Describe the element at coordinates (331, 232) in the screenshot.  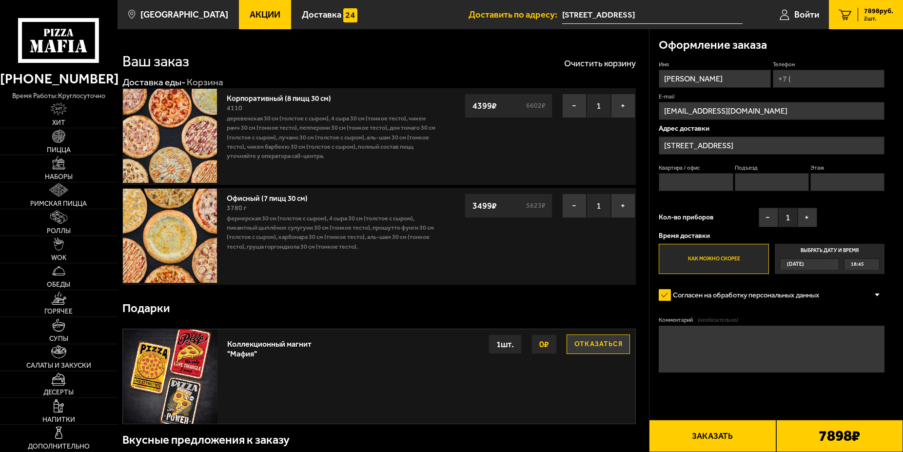
I see `p: Фермерская 30 см (толстое с сыром), 4 сыра 30 см (толстое с сыром), Пикантный цыплёнок сулугуни 3...` at that location.